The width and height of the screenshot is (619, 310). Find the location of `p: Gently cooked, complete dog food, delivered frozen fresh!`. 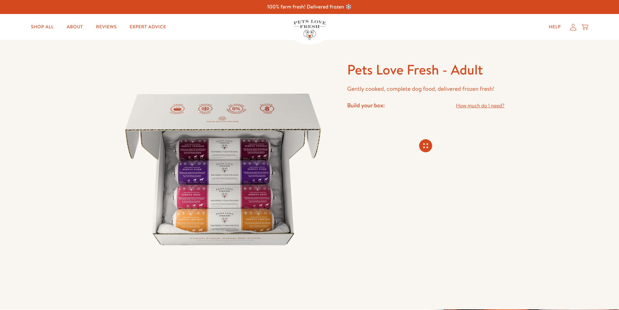

p: Gently cooked, complete dog food, delivered frozen fresh! is located at coordinates (426, 89).